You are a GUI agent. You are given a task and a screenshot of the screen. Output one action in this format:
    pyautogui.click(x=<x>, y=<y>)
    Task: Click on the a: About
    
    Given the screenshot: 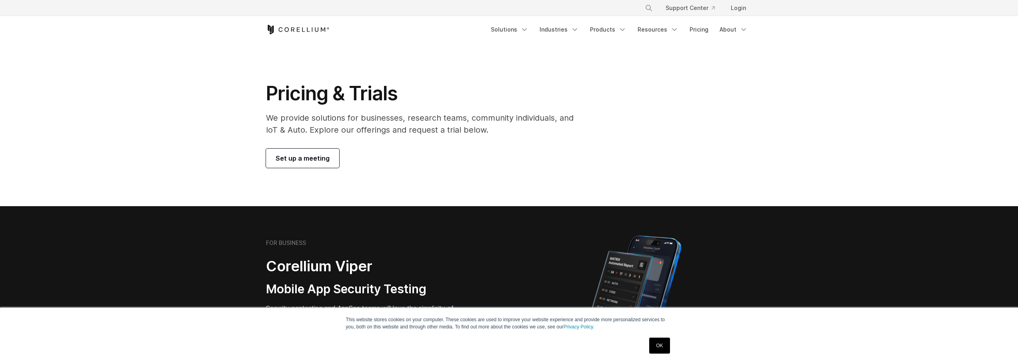 What is the action you would take?
    pyautogui.click(x=734, y=30)
    